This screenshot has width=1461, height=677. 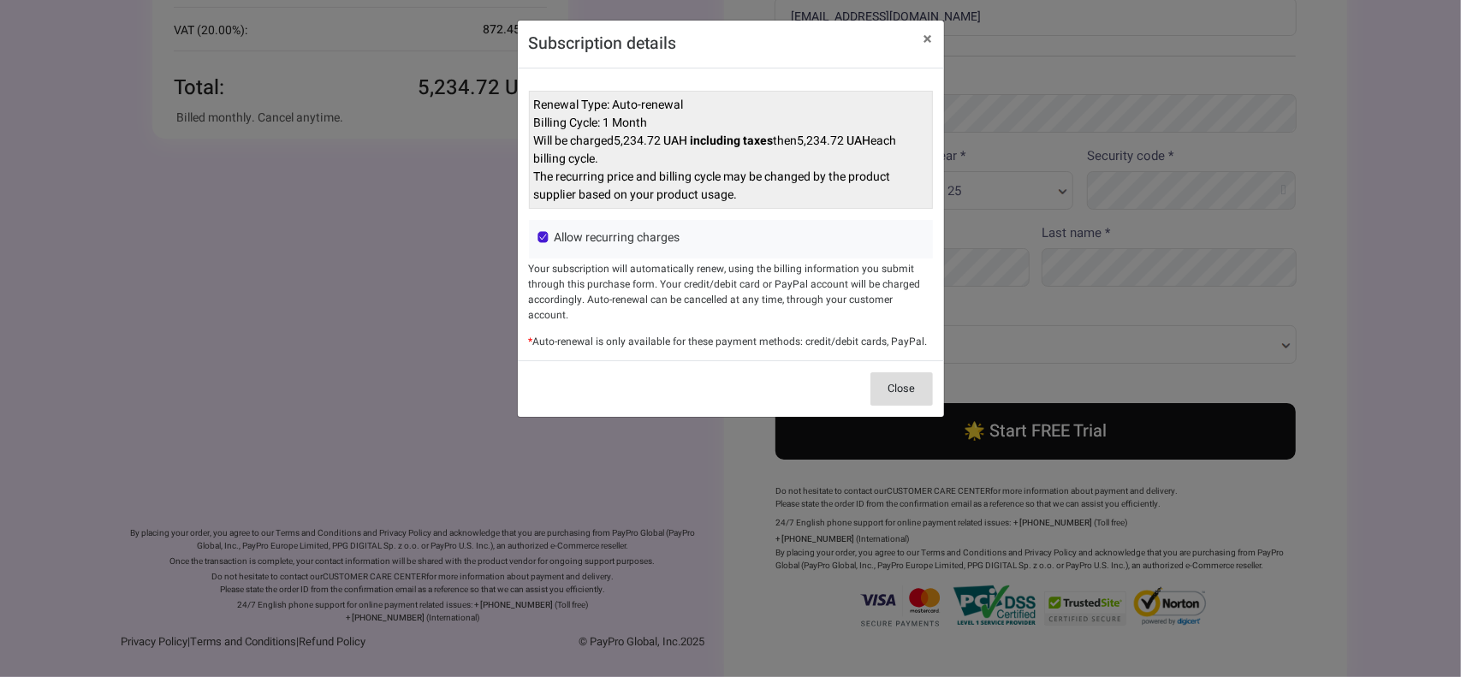 What do you see at coordinates (901, 389) in the screenshot?
I see `button: Close` at bounding box center [901, 389].